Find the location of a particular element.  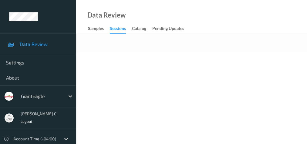

div: Samples is located at coordinates (96, 29).